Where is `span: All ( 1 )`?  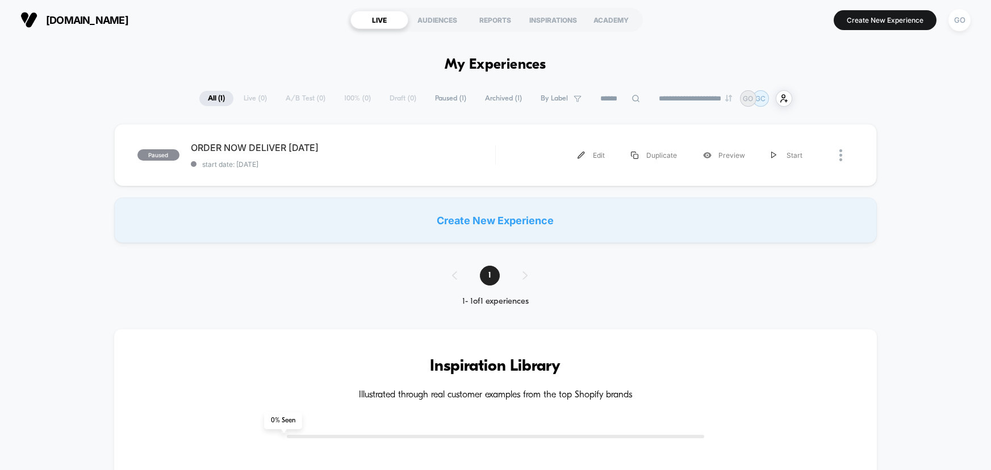 span: All ( 1 ) is located at coordinates (216, 98).